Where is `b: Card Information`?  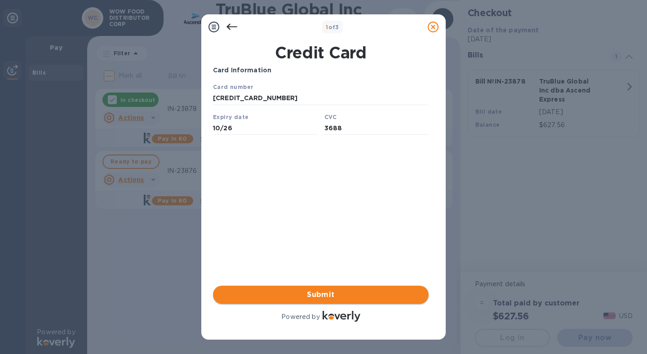 b: Card Information is located at coordinates (242, 70).